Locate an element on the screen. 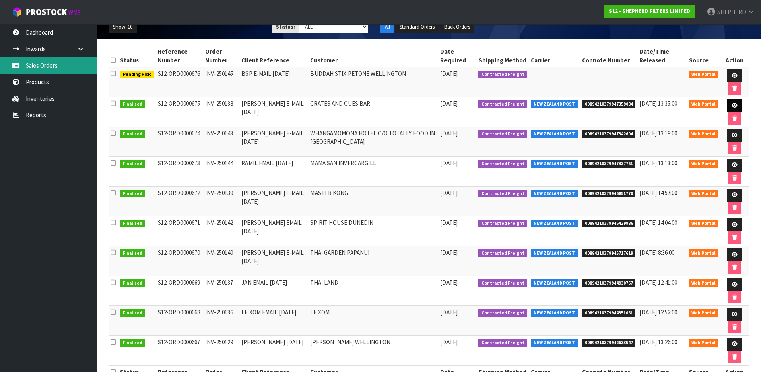  span: ProStock is located at coordinates (46, 12).